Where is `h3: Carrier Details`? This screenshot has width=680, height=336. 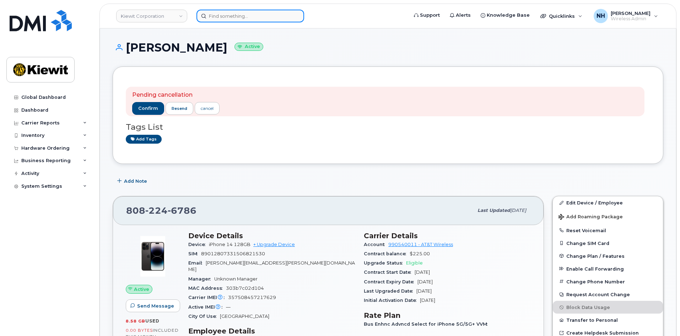
h3: Carrier Details is located at coordinates (447, 235).